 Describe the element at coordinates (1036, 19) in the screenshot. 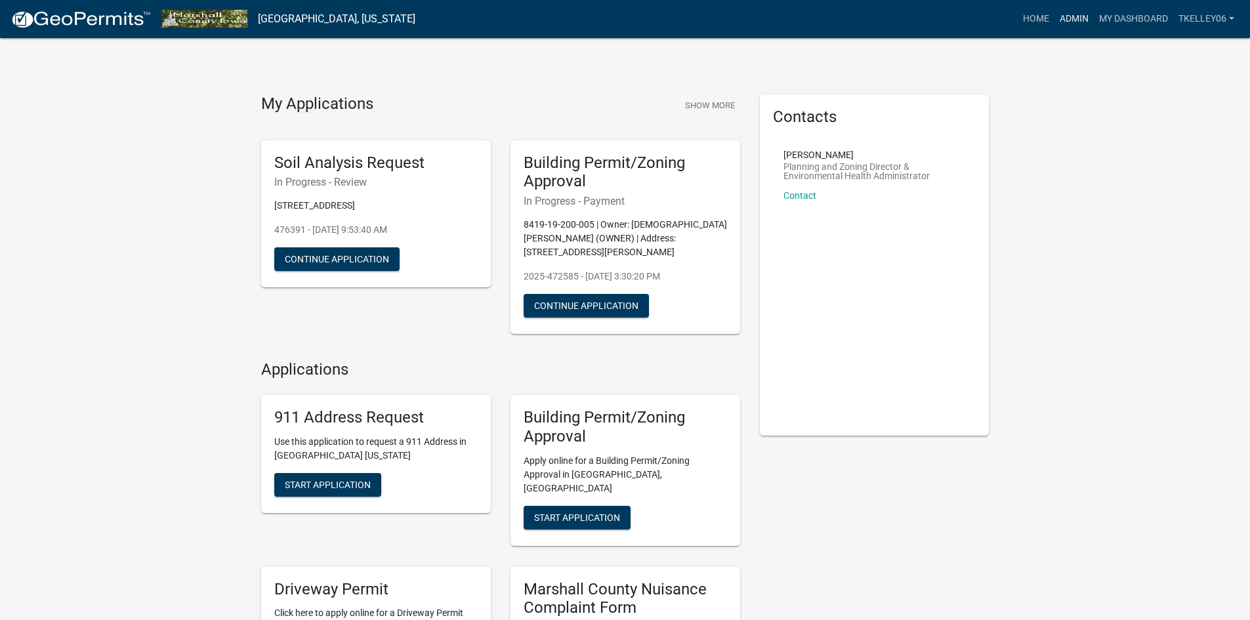

I see `a: Home` at that location.